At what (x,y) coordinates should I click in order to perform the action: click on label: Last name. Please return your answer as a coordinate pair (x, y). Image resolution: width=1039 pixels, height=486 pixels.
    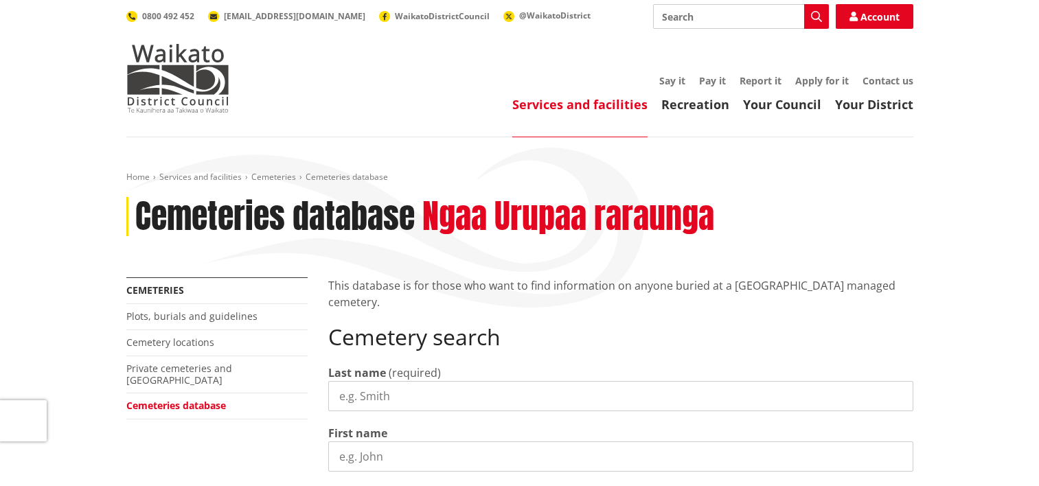
    Looking at the image, I should click on (357, 373).